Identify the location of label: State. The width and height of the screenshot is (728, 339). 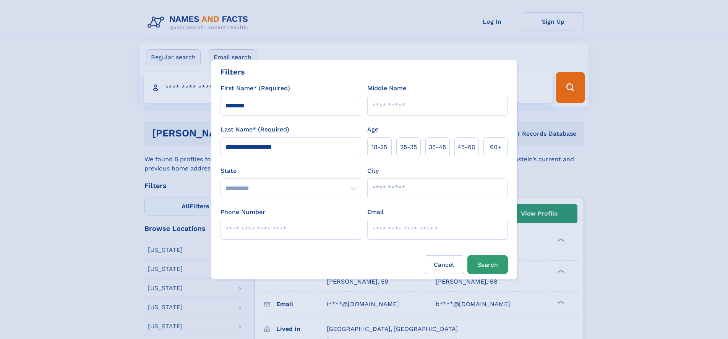
(291, 171).